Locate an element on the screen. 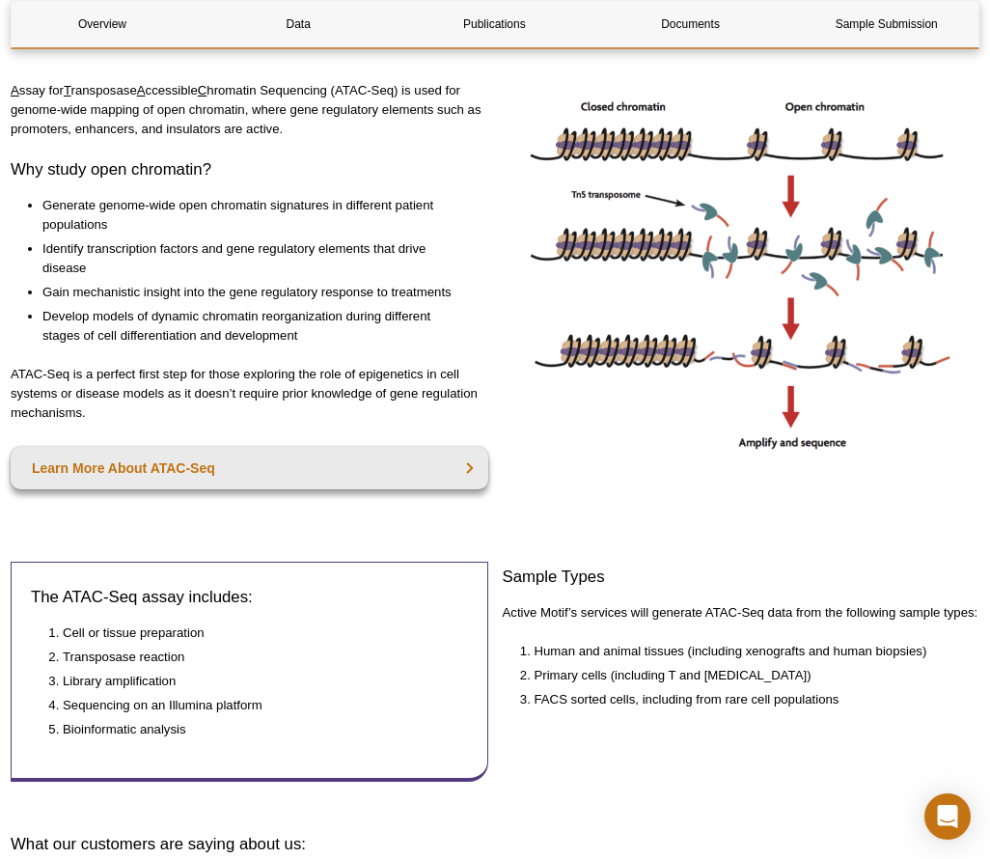 The height and width of the screenshot is (859, 990). p: ssay for ransposase ccessible hromatin Sequencing (ATAC-Seq) is used for genome-wide mapping of o... is located at coordinates (249, 110).